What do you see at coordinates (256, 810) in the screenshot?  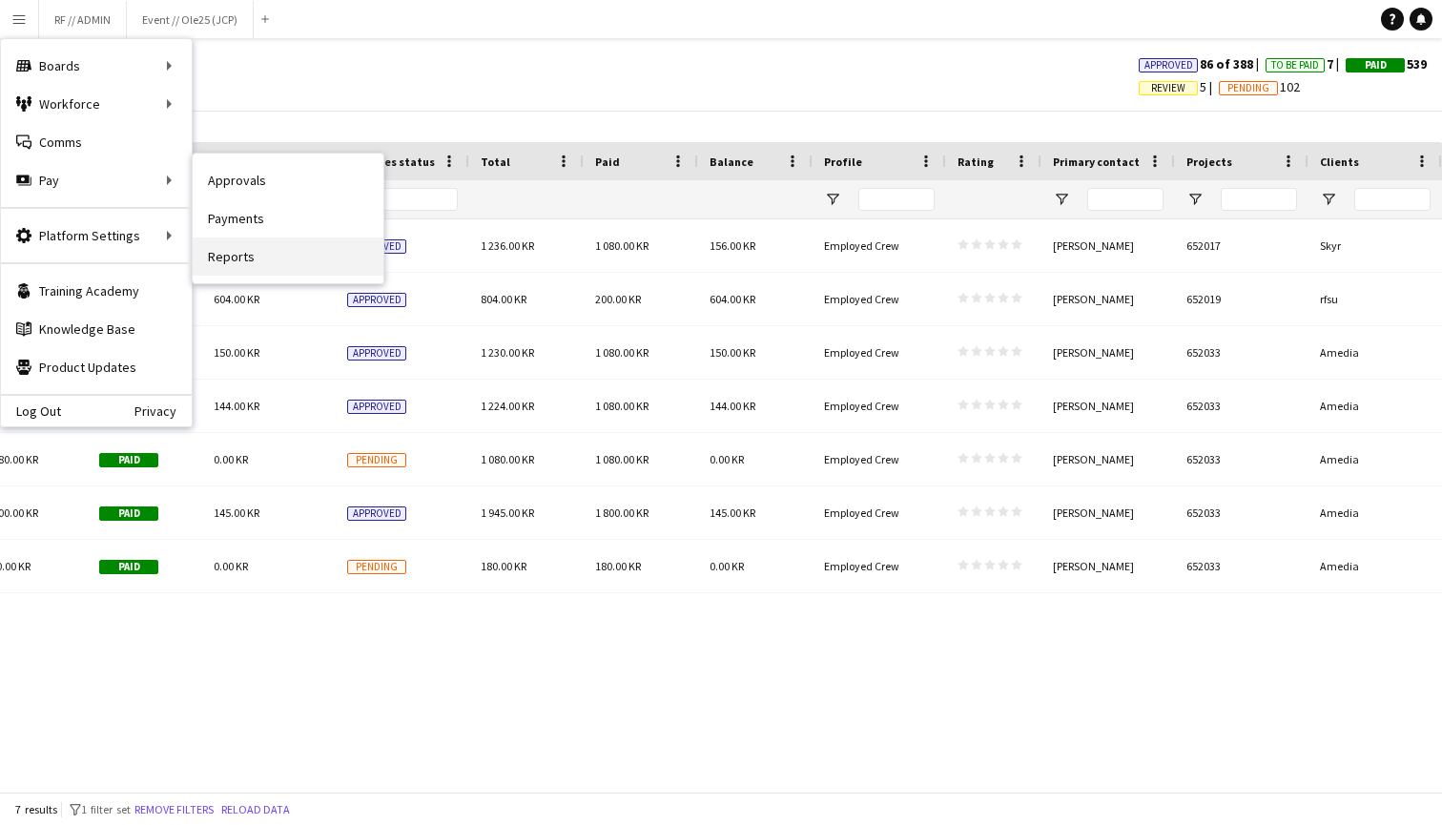 I see `button: Reload data` at bounding box center [256, 810].